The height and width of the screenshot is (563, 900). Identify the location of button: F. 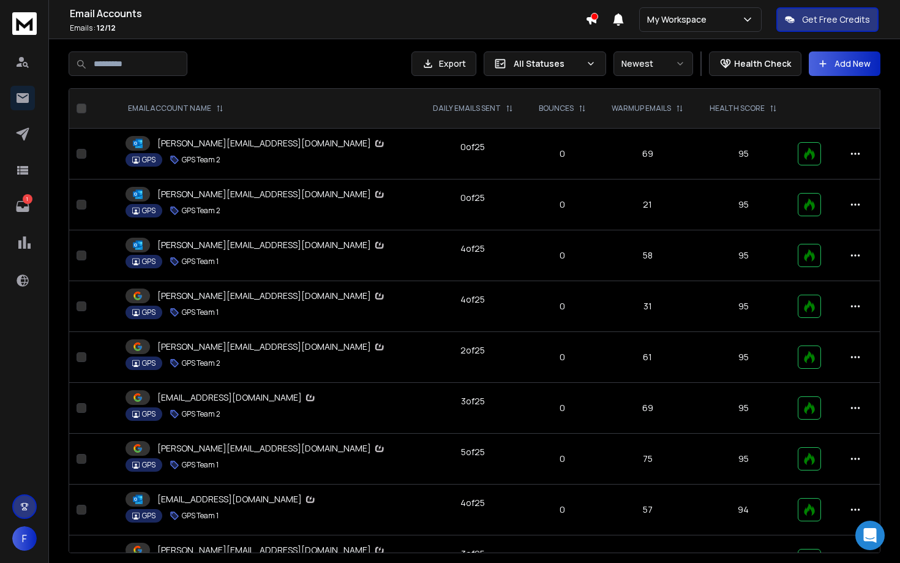
(24, 538).